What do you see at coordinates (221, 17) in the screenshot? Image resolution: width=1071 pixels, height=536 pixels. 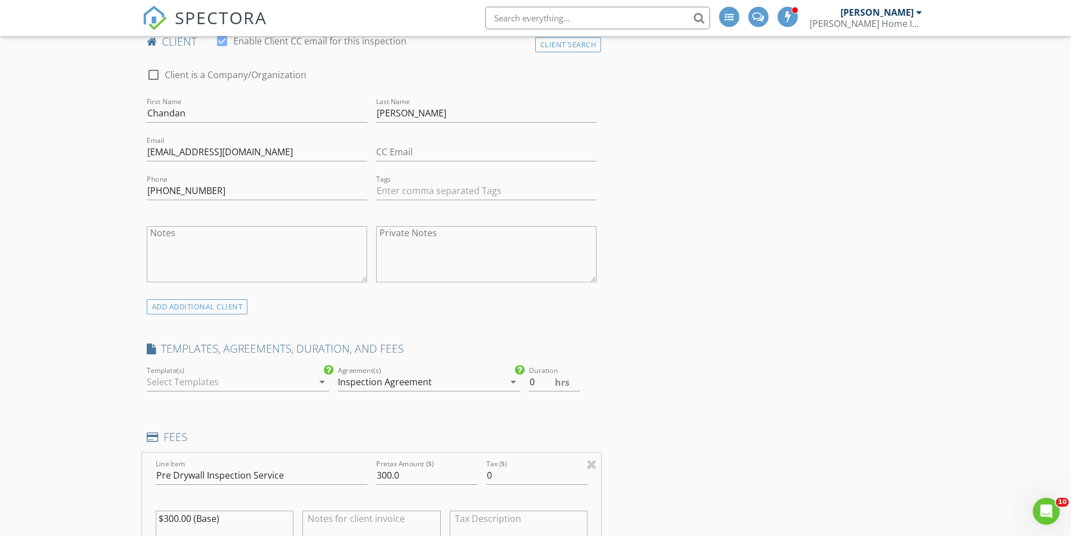 I see `span: SPECTORA` at bounding box center [221, 17].